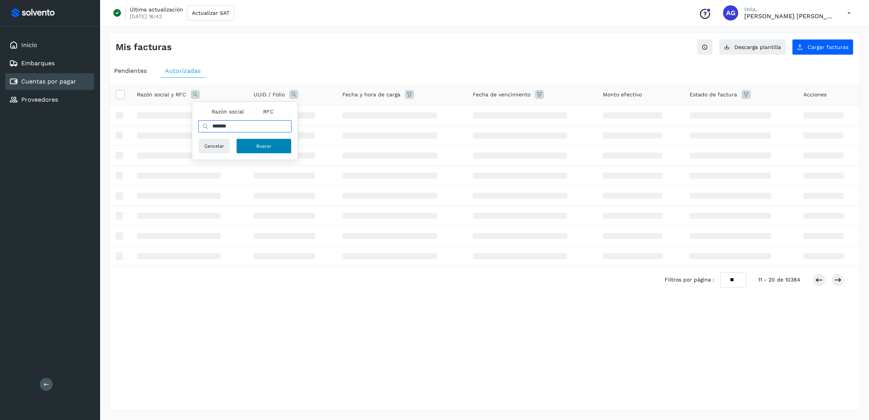  What do you see at coordinates (38, 63) in the screenshot?
I see `a: Embarques` at bounding box center [38, 63].